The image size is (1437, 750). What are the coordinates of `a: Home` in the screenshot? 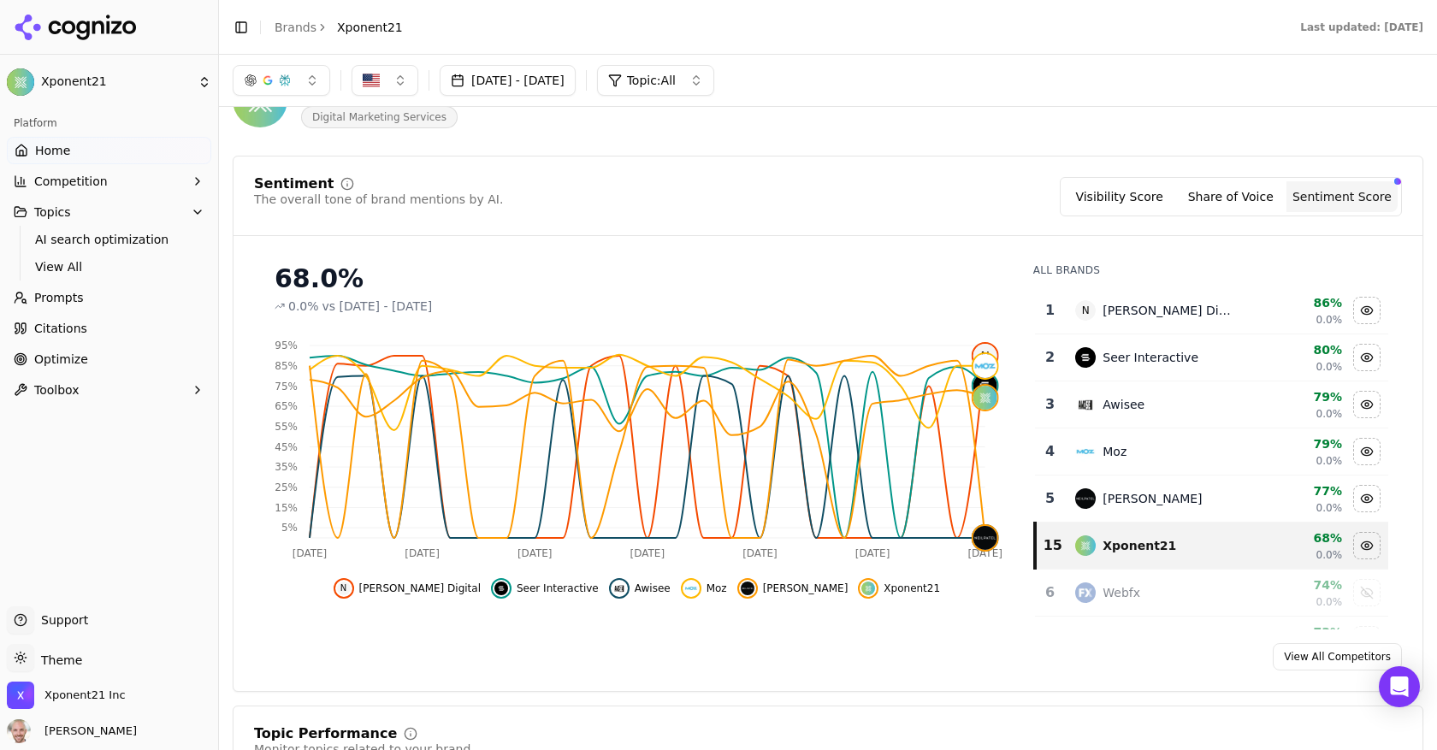 It's located at (109, 151).